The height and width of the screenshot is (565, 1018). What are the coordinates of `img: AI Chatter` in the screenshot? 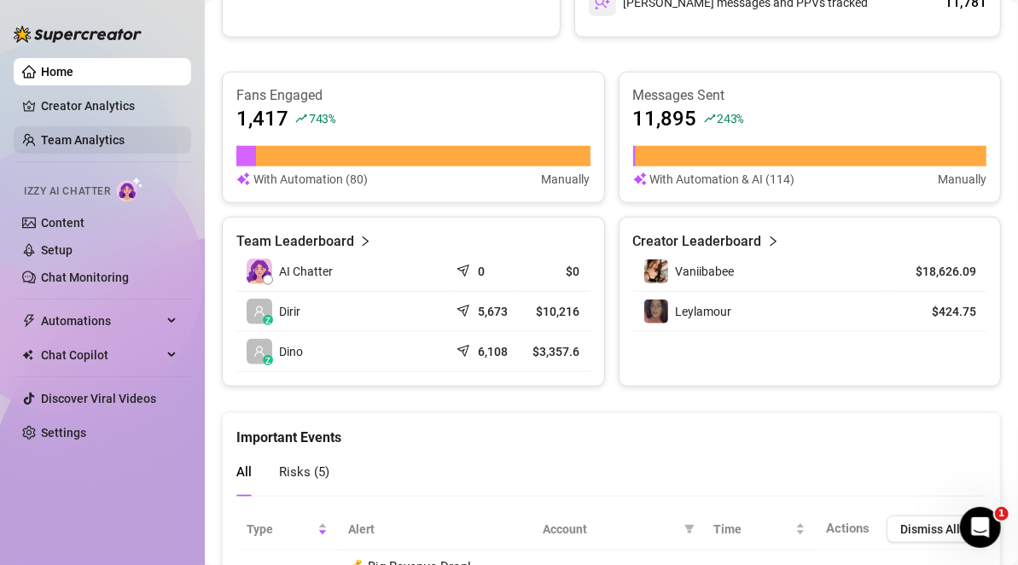 It's located at (130, 188).